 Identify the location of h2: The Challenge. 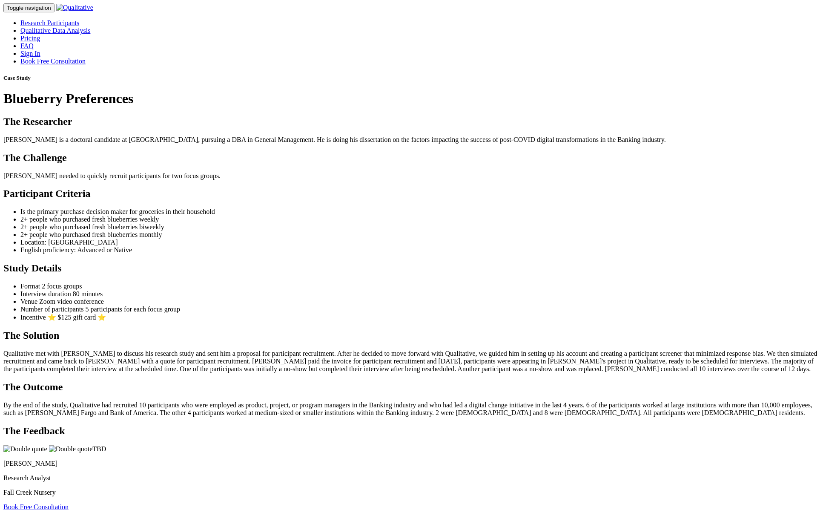
(413, 158).